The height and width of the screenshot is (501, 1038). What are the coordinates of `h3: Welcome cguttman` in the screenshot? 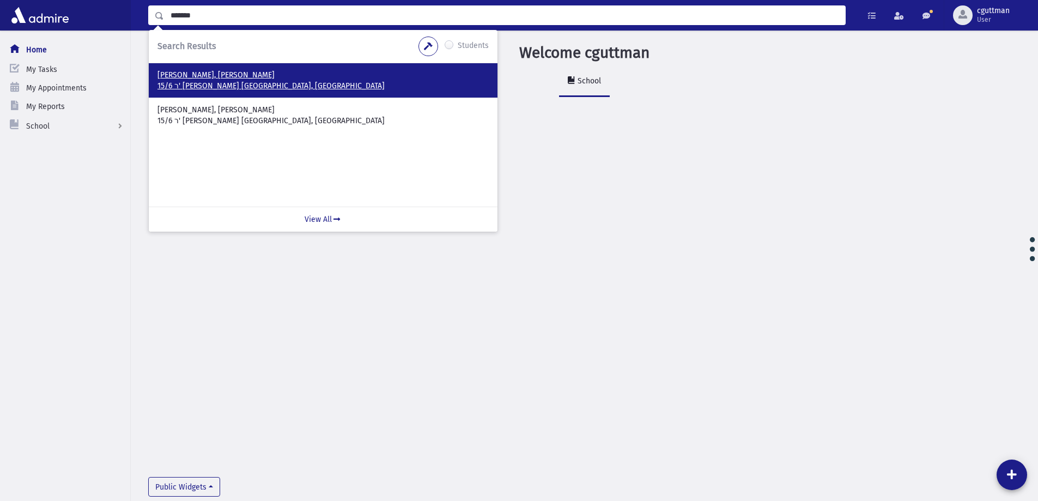 It's located at (584, 53).